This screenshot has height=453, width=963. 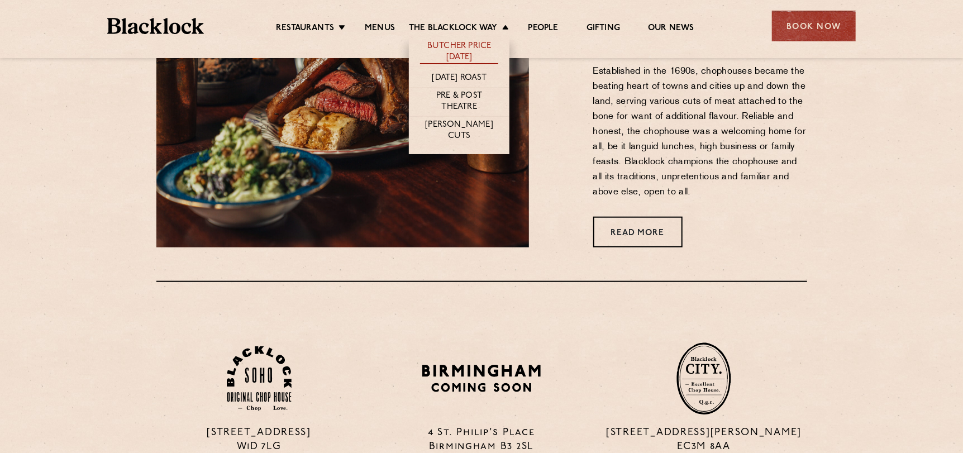 I want to click on a: People, so click(x=544, y=29).